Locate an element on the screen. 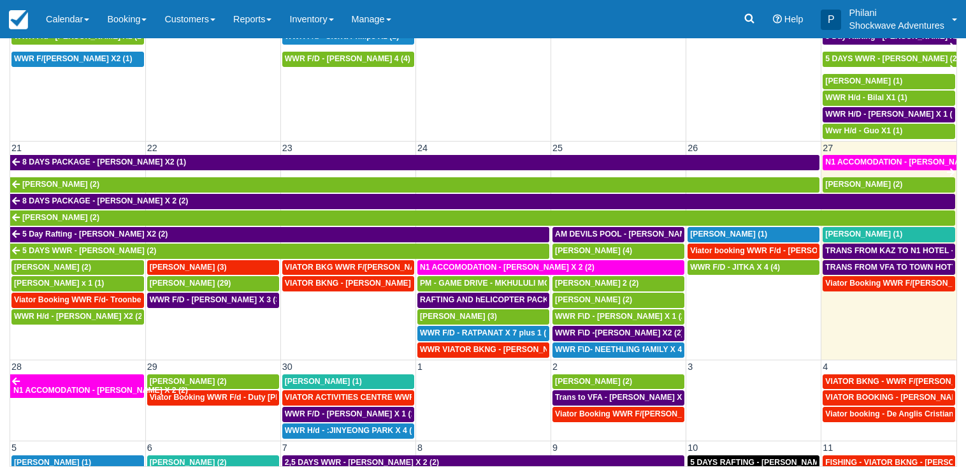  span: PM - GAME DRIVE - MKHULULI MOYO X1 (28) is located at coordinates (505, 283).